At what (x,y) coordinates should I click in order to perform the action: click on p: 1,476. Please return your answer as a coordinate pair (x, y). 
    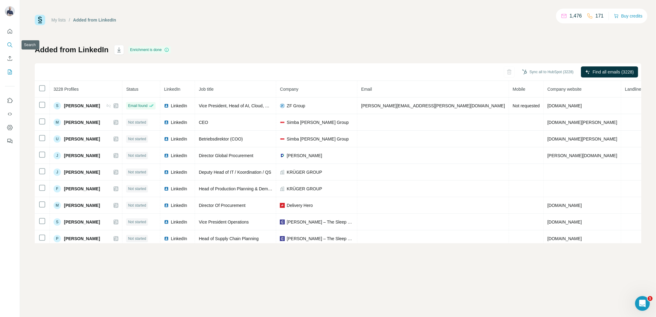
    Looking at the image, I should click on (576, 16).